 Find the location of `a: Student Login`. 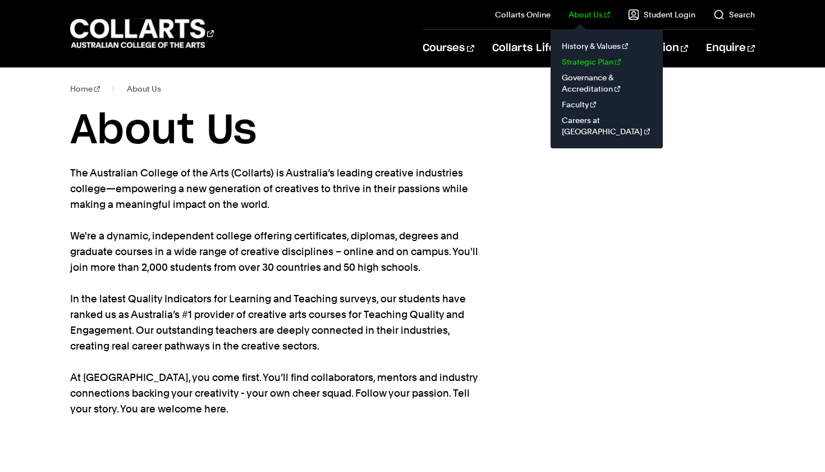

a: Student Login is located at coordinates (662, 15).